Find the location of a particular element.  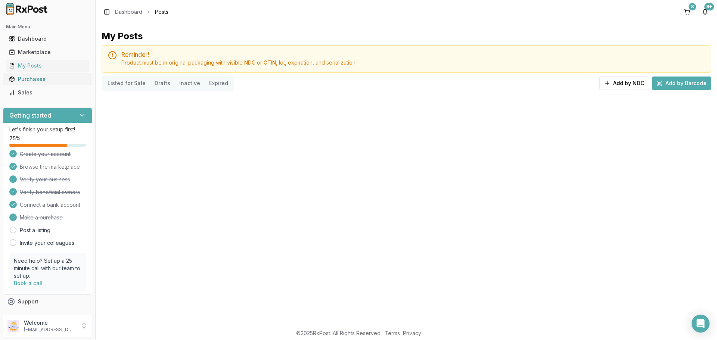

button: My Posts is located at coordinates (47, 66).